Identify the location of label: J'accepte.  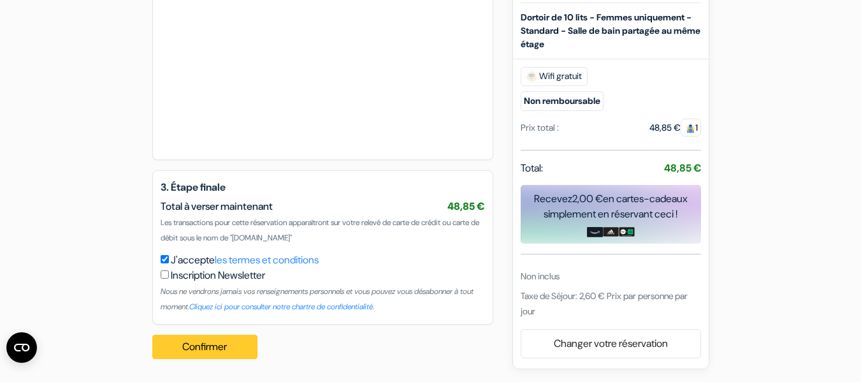
(245, 260).